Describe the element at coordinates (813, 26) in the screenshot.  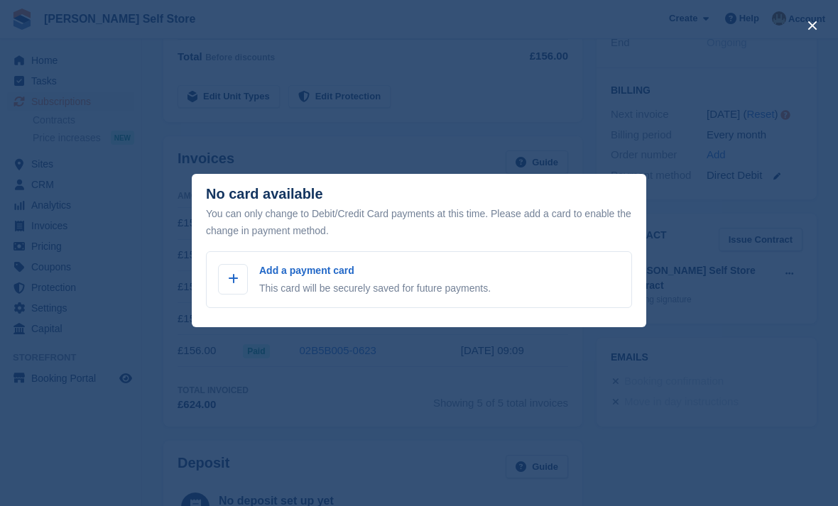
I see `button: close` at that location.